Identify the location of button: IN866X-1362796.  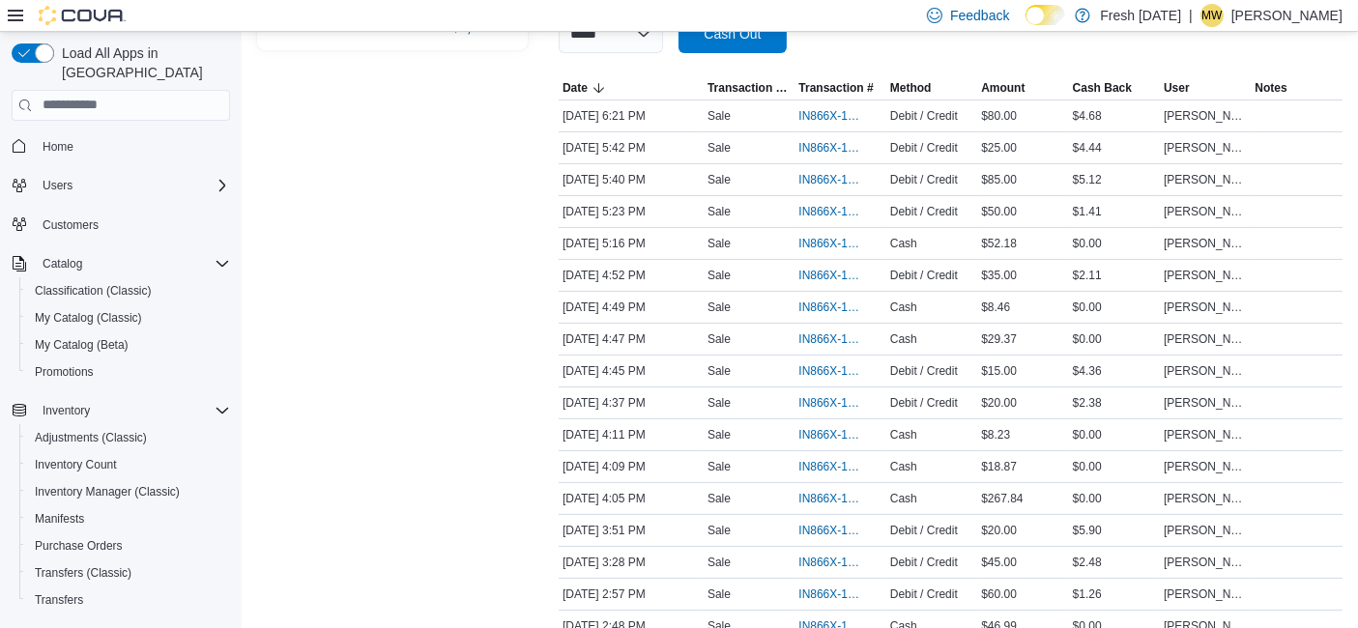
(840, 499).